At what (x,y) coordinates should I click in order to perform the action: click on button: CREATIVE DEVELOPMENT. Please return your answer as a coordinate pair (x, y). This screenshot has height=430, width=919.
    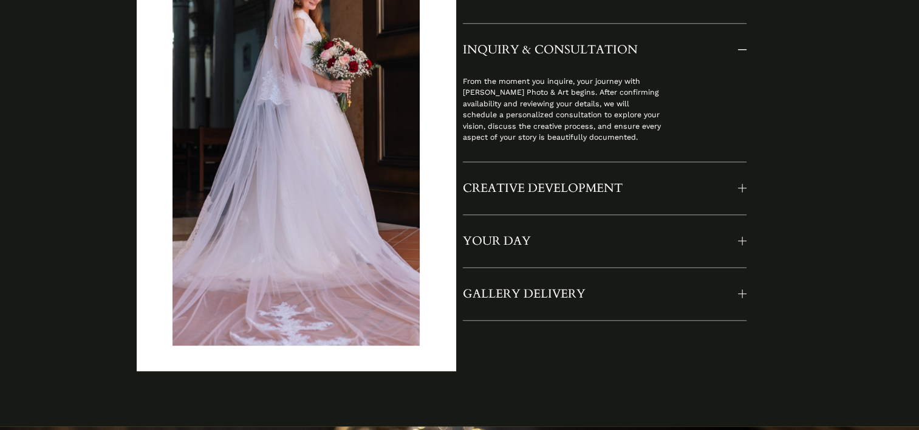
    Looking at the image, I should click on (604, 188).